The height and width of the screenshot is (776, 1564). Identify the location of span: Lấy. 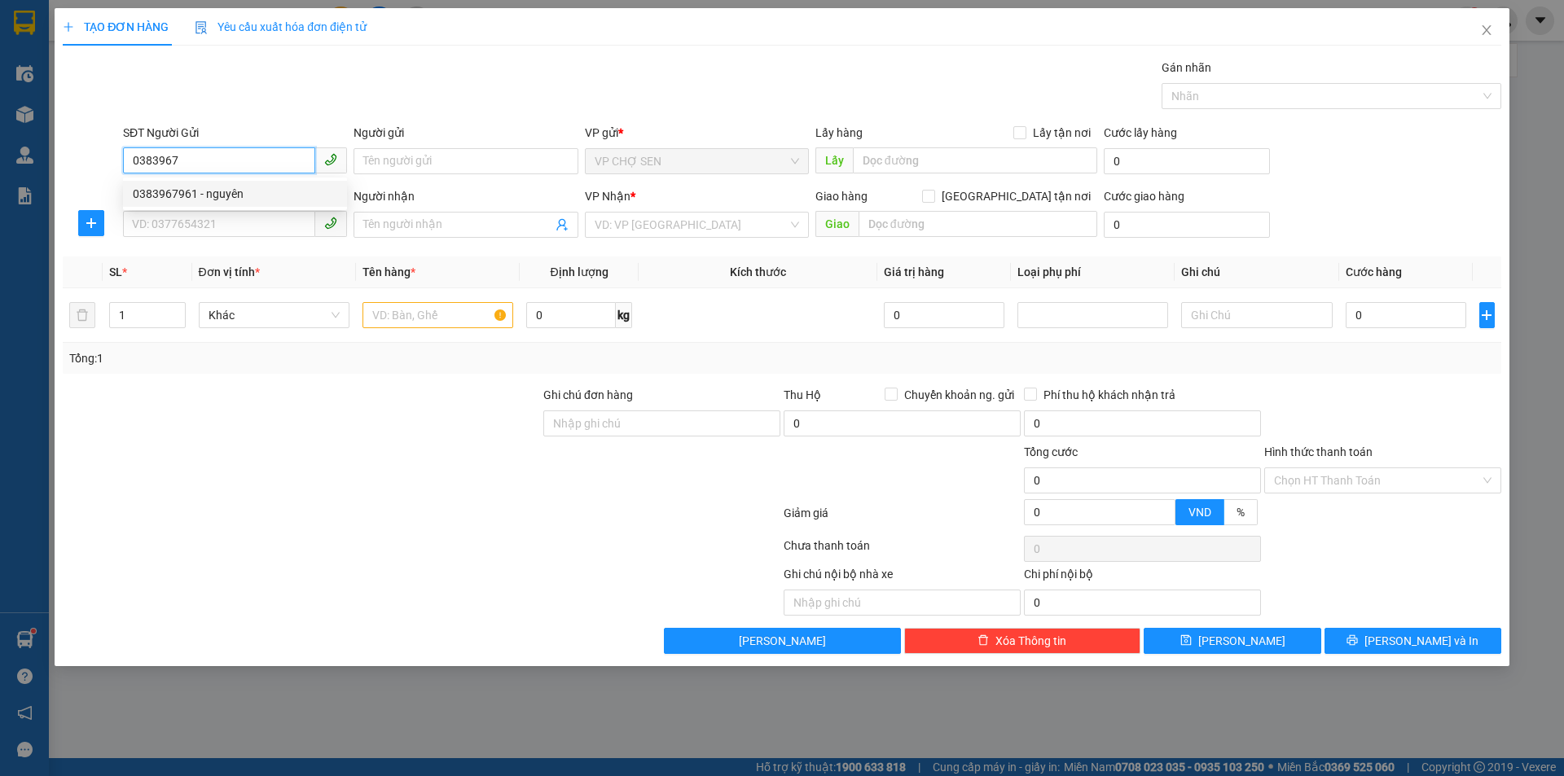
(834, 160).